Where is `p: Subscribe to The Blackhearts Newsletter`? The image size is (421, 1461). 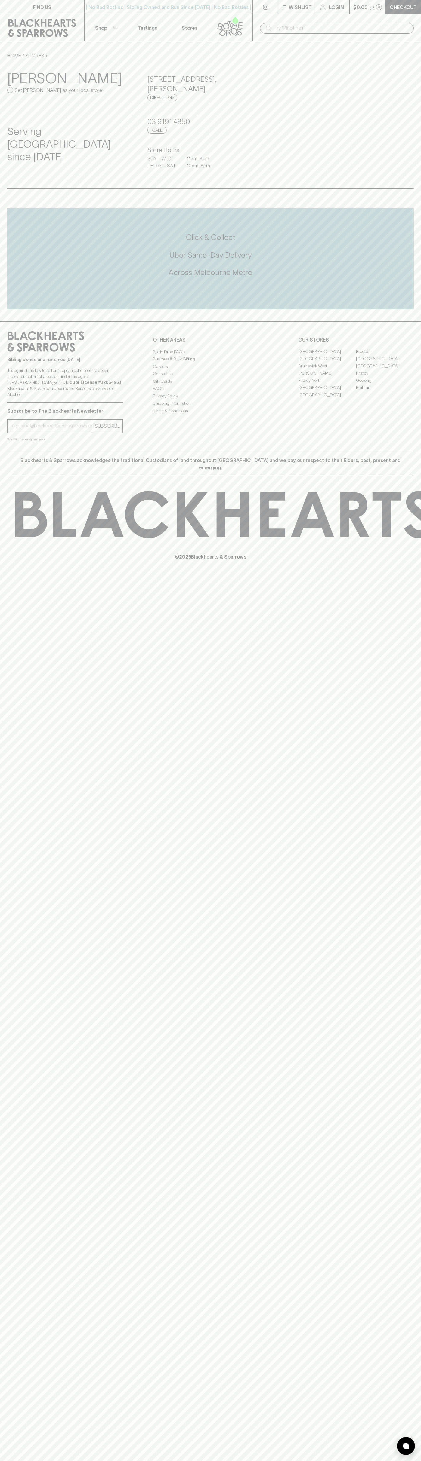
p: Subscribe to The Blackhearts Newsletter is located at coordinates (65, 411).